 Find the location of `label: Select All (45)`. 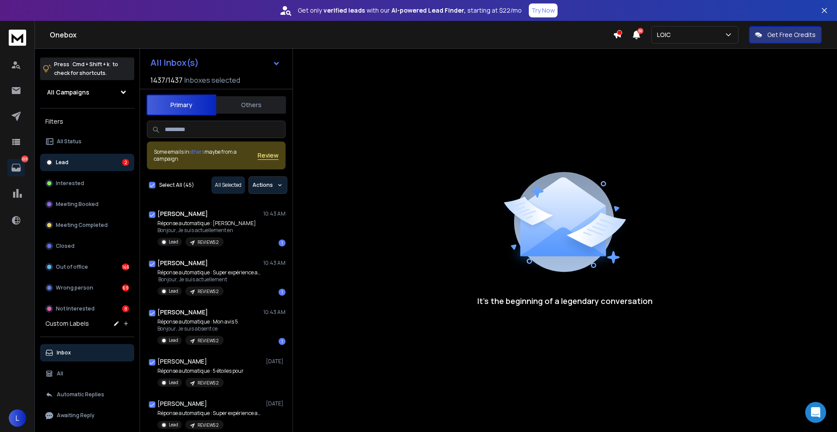

label: Select All (45) is located at coordinates (177, 185).